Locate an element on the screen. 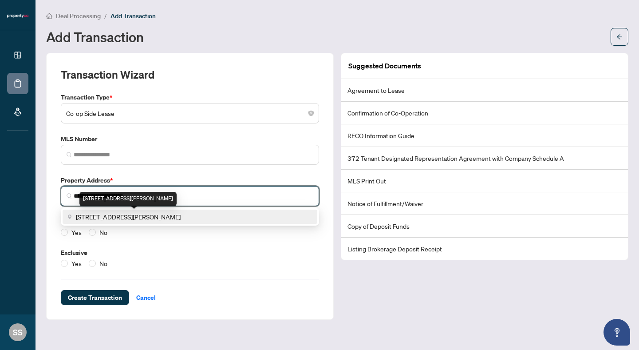 The width and height of the screenshot is (639, 350). h1: Add Transaction is located at coordinates (95, 37).